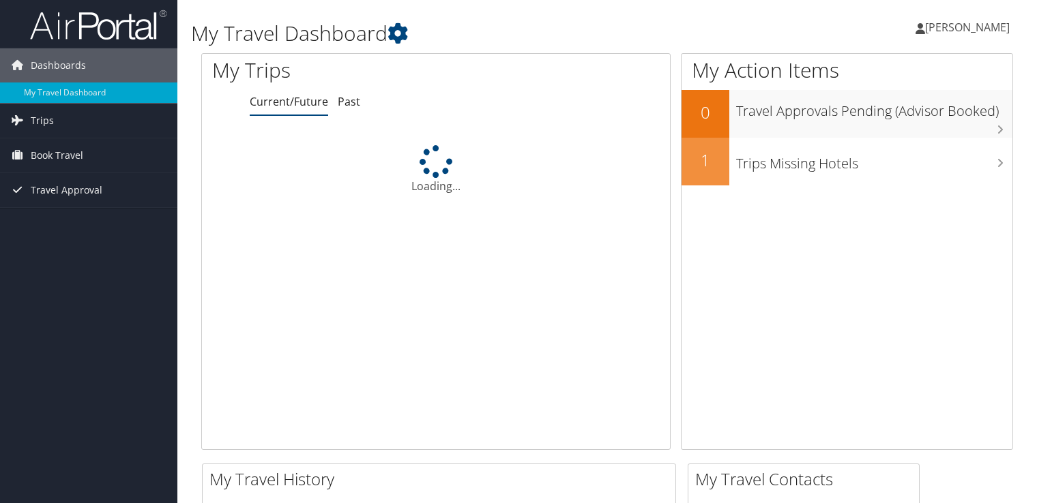 This screenshot has height=503, width=1037. I want to click on a: 1Trips Missing Hotels, so click(847, 162).